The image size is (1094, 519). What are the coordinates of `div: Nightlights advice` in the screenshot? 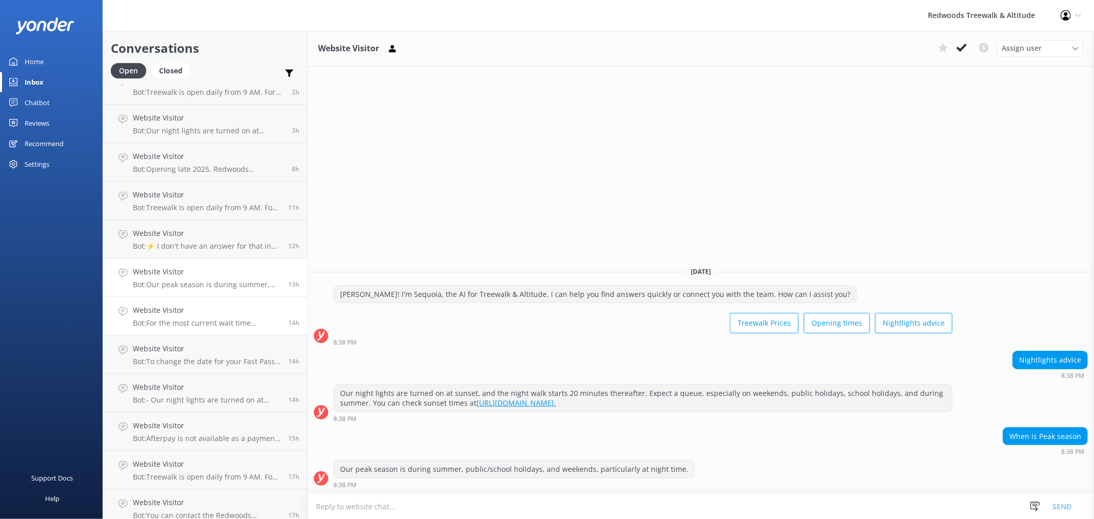 It's located at (1050, 360).